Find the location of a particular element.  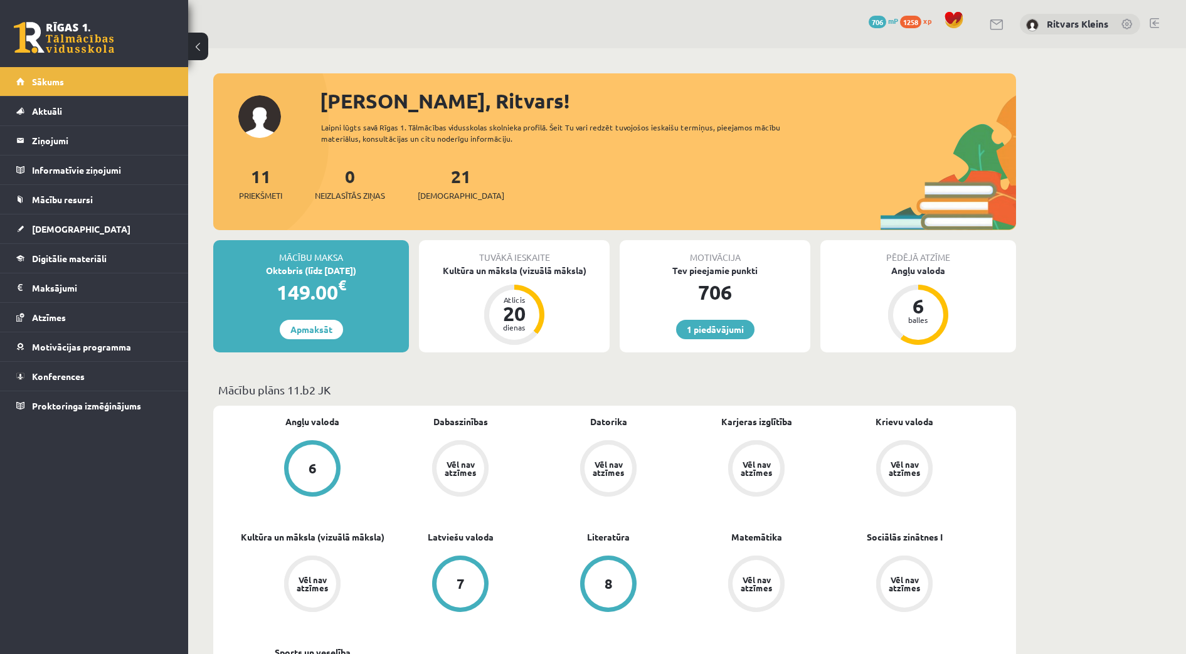

a: Literatūra is located at coordinates (608, 537).